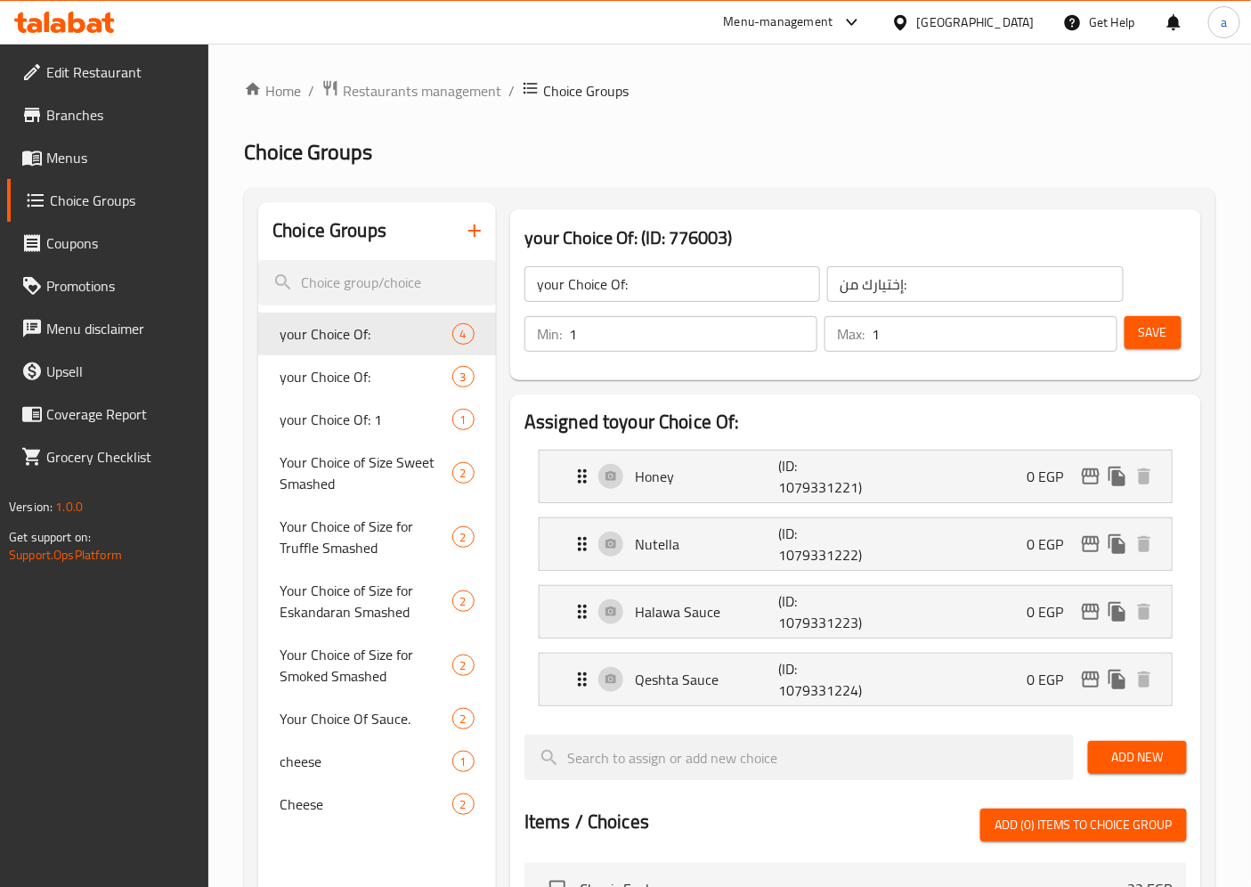  What do you see at coordinates (856, 238) in the screenshot?
I see `h3: your Choice Of: (ID: 776003)` at bounding box center [856, 238].